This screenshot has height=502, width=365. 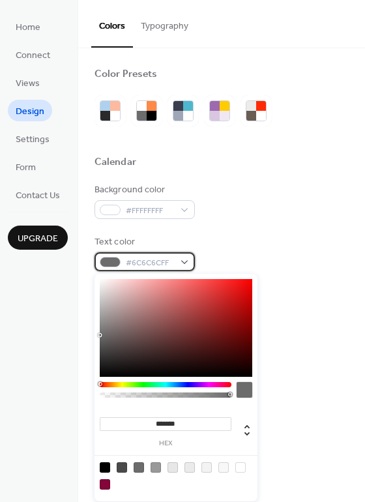 I want to click on span: Design, so click(x=30, y=112).